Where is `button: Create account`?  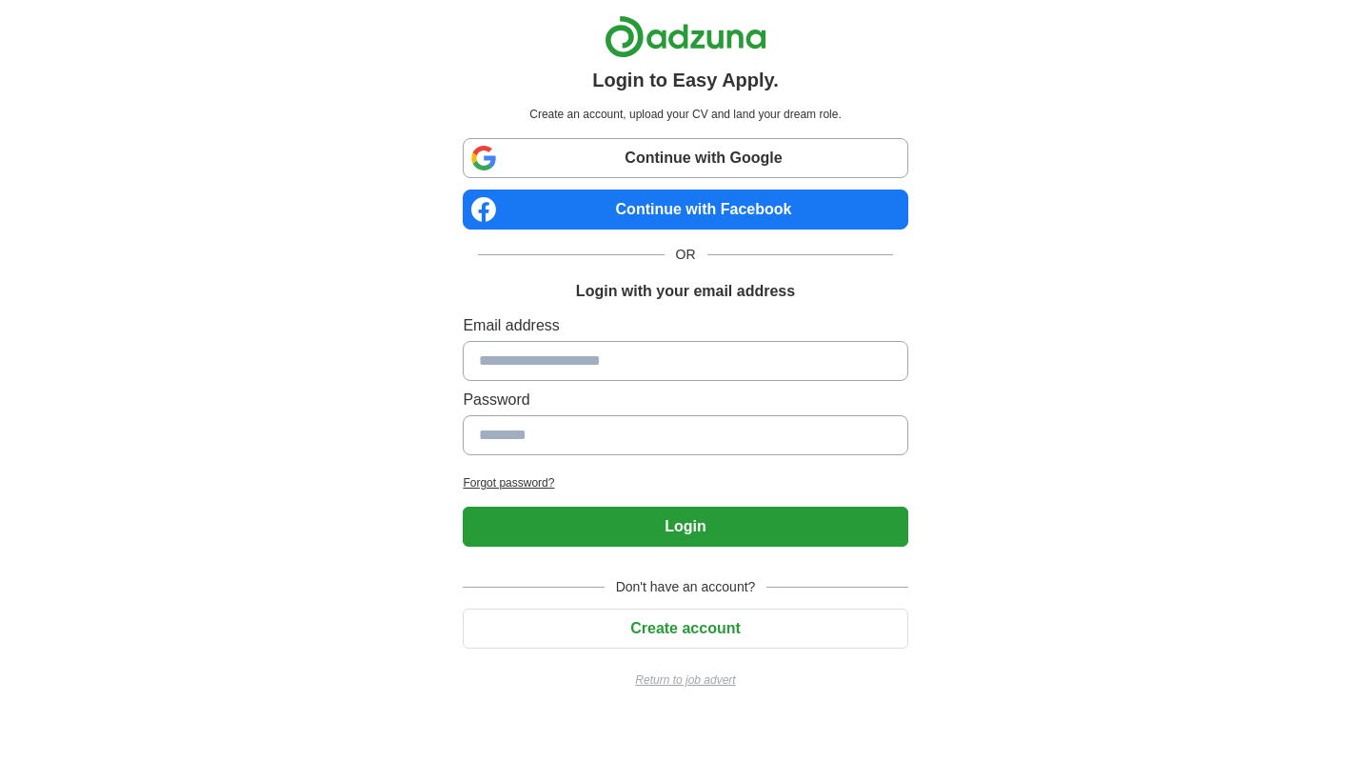
button: Create account is located at coordinates (684, 628).